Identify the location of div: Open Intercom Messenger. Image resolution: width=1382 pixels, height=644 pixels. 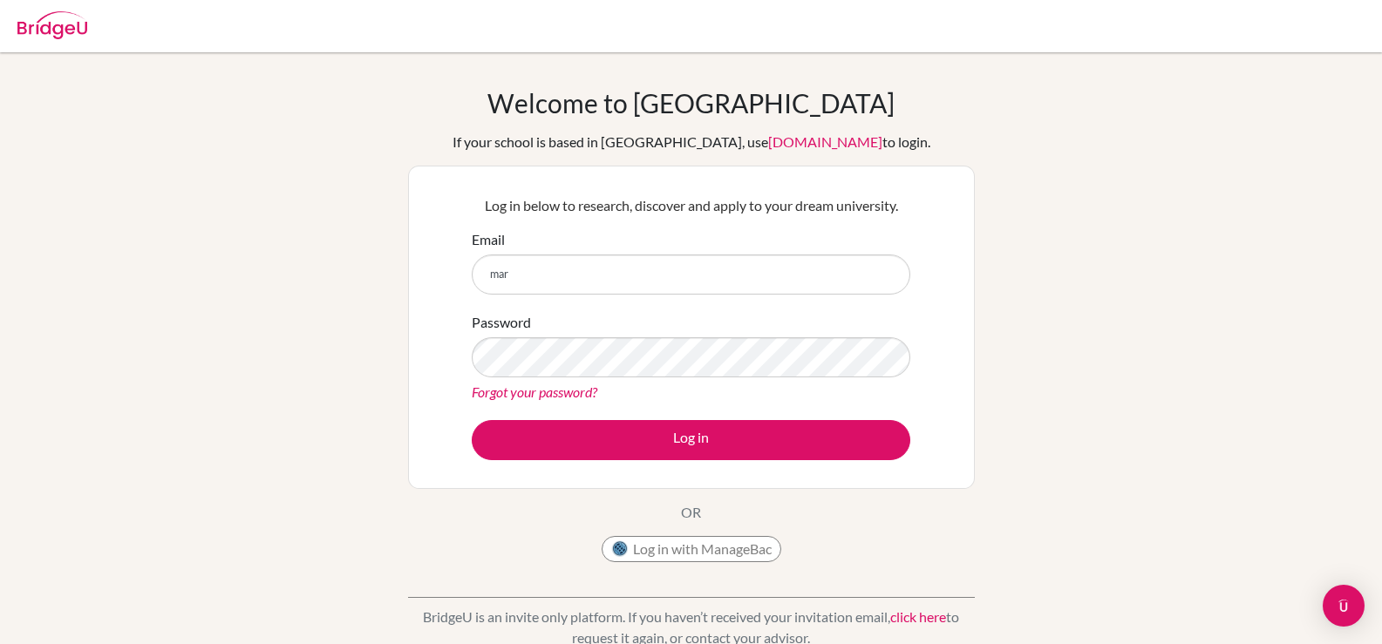
(1344, 606).